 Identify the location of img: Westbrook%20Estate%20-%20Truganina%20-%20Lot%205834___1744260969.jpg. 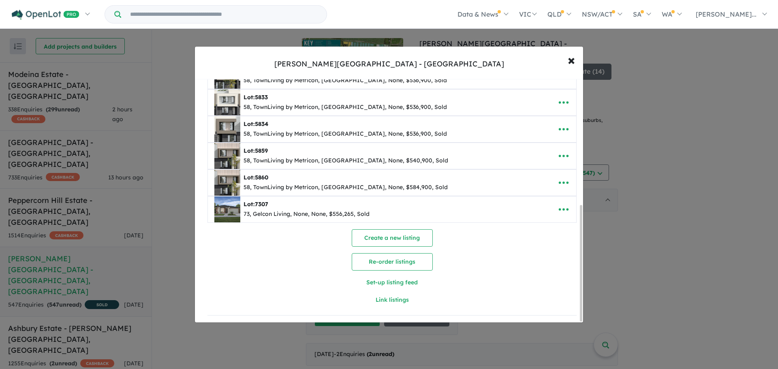
(227, 129).